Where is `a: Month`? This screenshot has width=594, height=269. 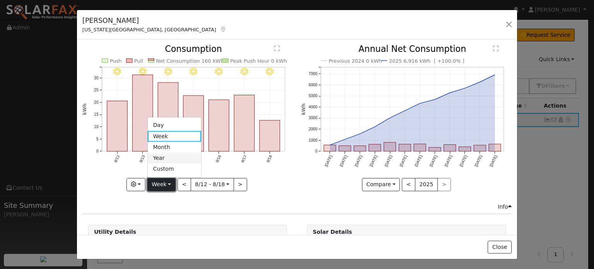 a: Month is located at coordinates (174, 147).